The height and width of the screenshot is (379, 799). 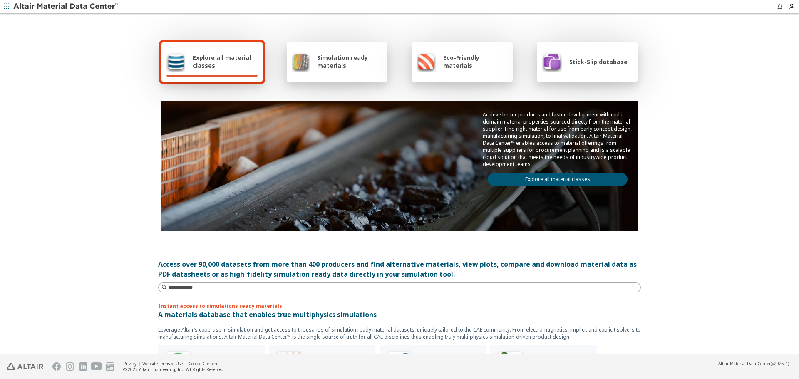 I want to click on img: Eco-Friendly materials, so click(x=426, y=62).